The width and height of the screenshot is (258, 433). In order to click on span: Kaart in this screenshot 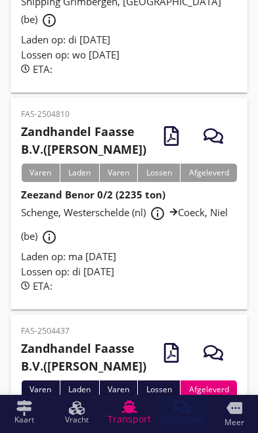, I will do `click(24, 420)`.